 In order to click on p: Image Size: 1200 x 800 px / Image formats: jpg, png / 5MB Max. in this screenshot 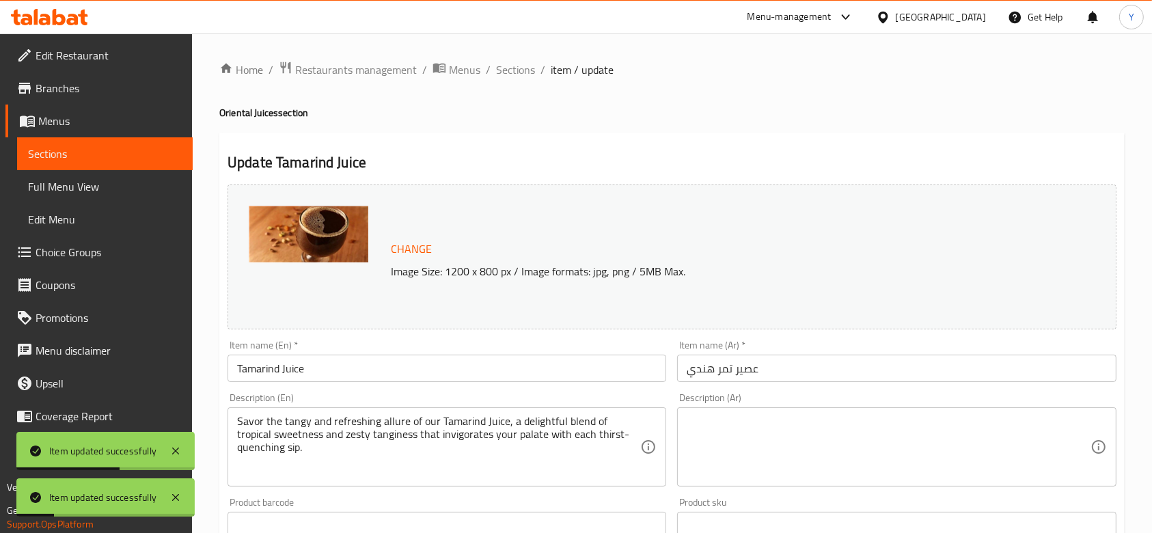, I will do `click(702, 271)`.